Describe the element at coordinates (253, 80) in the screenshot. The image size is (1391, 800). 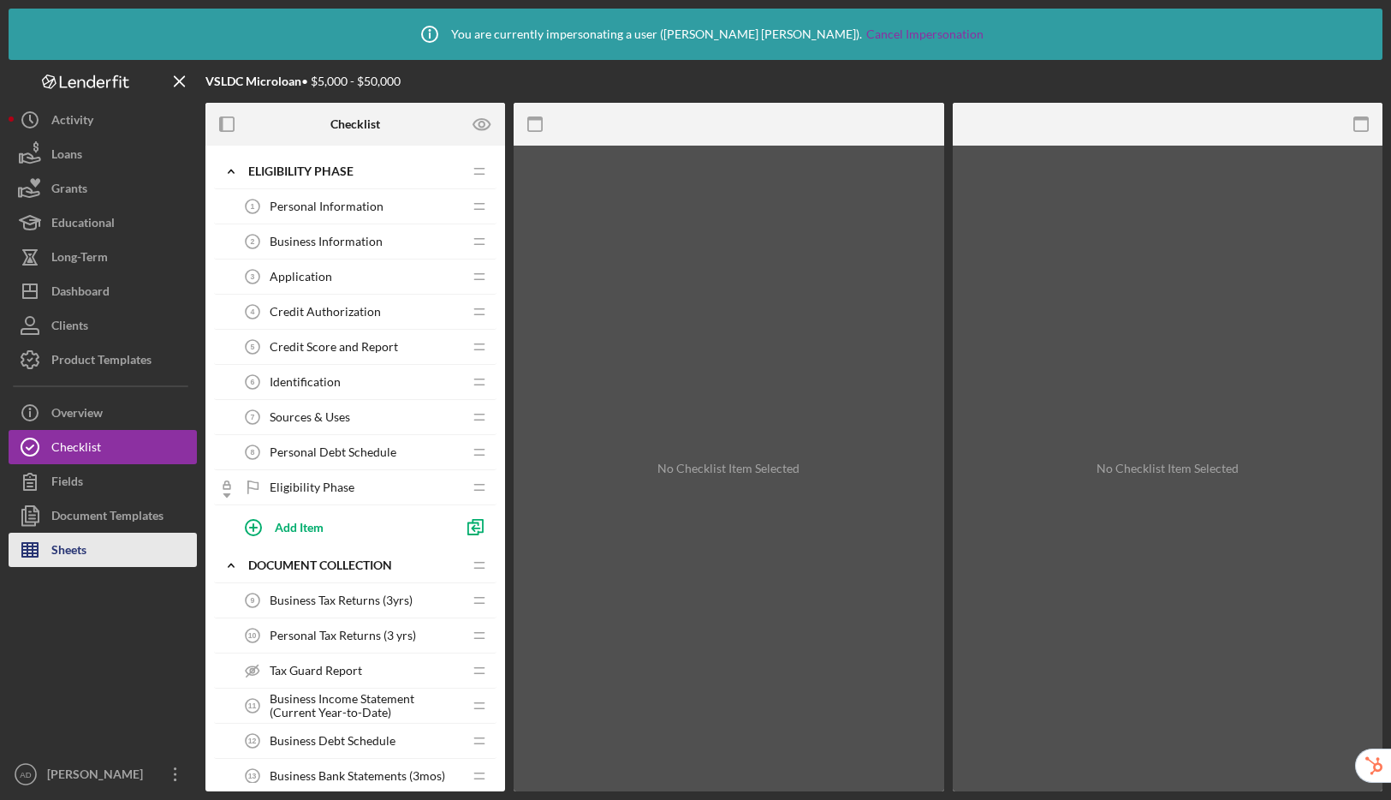
I see `b: VSLDC Microloan` at that location.